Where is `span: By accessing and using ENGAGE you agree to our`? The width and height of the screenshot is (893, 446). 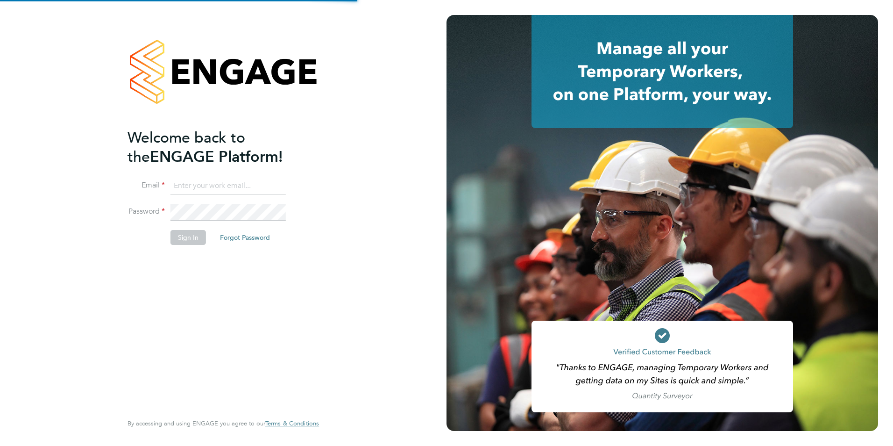 span: By accessing and using ENGAGE you agree to our is located at coordinates (223, 423).